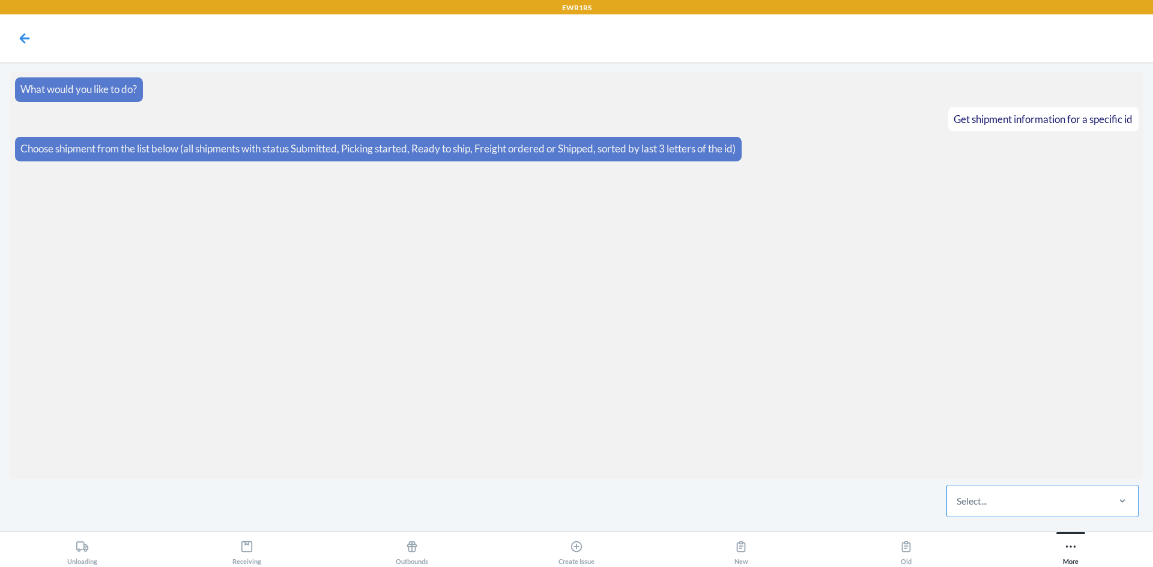  What do you see at coordinates (577, 551) in the screenshot?
I see `div: Create Issue` at bounding box center [577, 551].